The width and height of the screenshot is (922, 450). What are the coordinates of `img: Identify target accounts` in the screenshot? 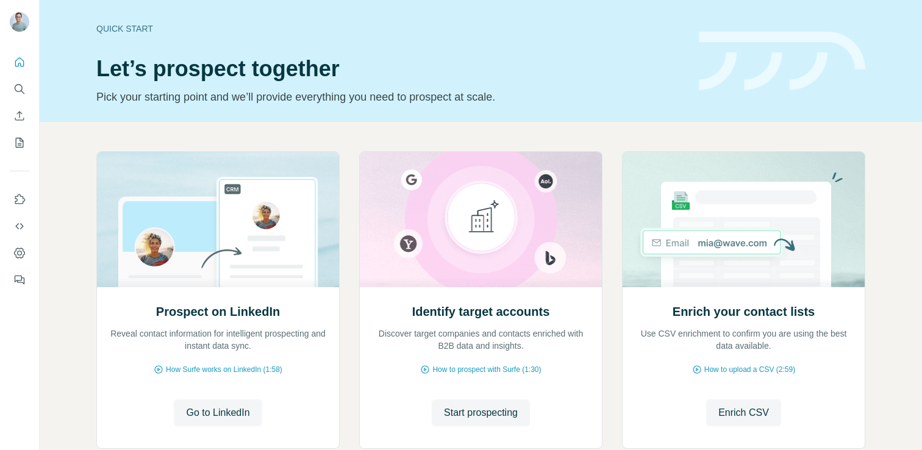 It's located at (481, 220).